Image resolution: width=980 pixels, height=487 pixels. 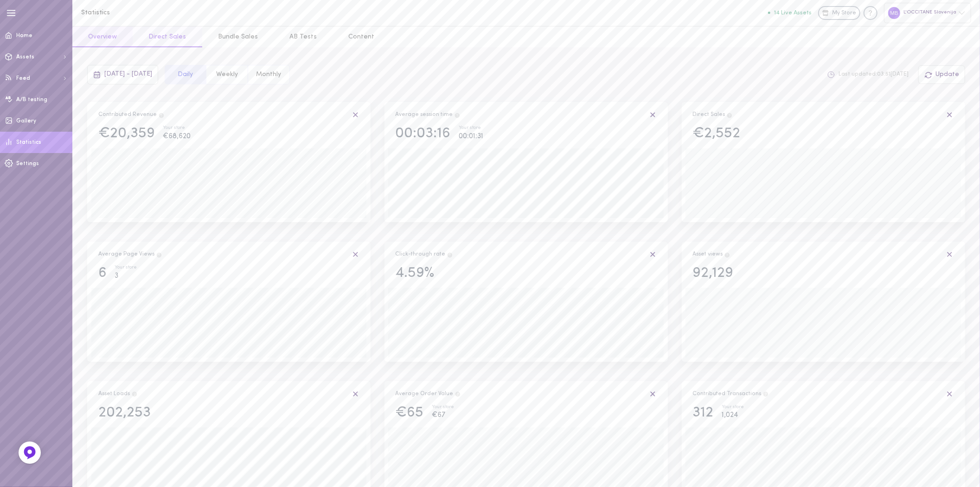 I want to click on div: 202,253, so click(x=124, y=413).